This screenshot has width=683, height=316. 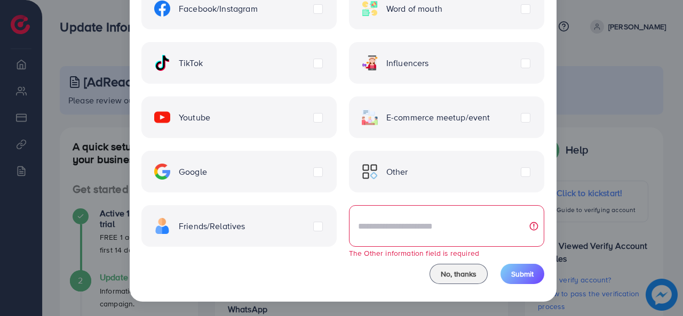 What do you see at coordinates (414, 9) in the screenshot?
I see `span: Word of mouth` at bounding box center [414, 9].